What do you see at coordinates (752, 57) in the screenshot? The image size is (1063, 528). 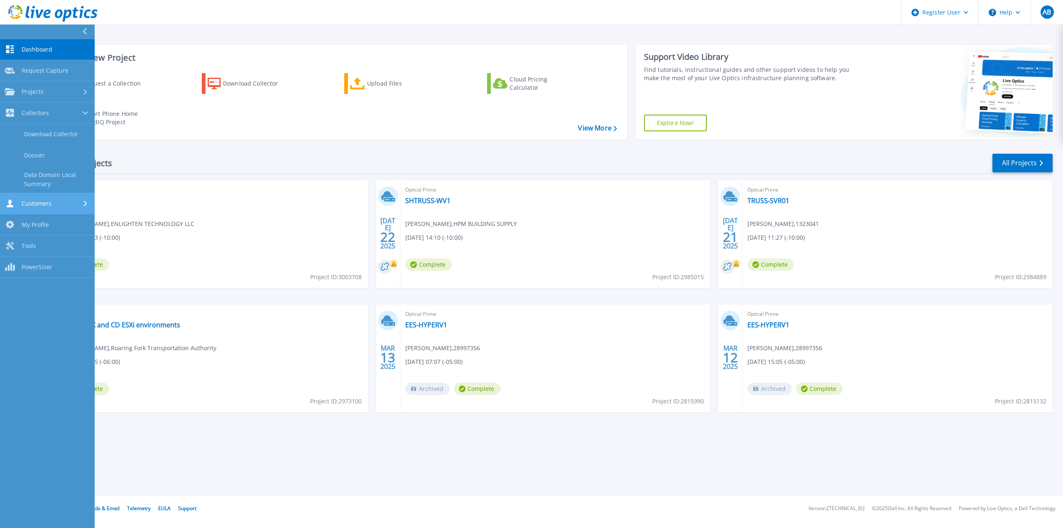 I see `div: Support Video Library` at bounding box center [752, 57].